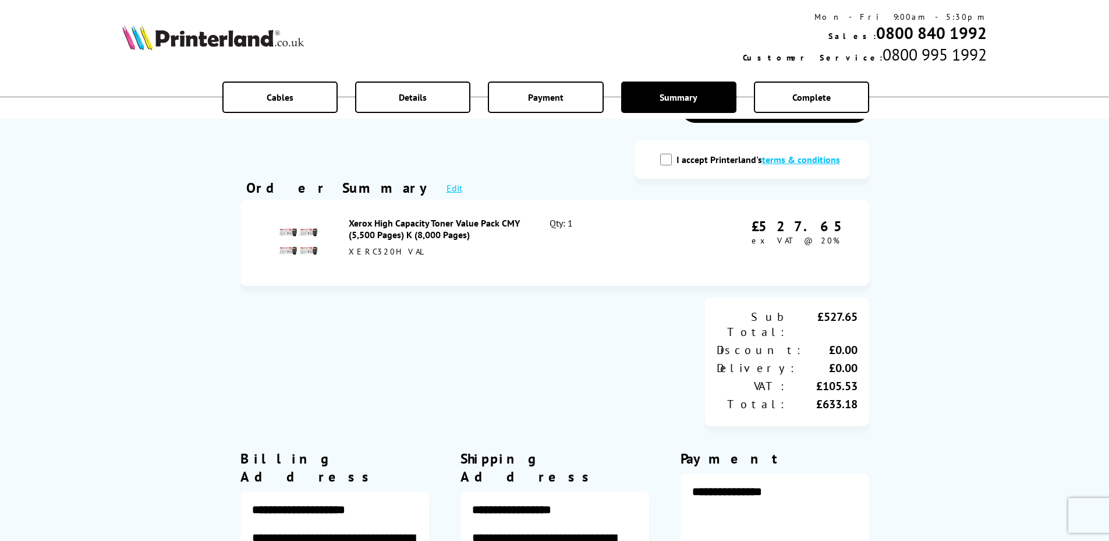 The image size is (1109, 541). What do you see at coordinates (280, 97) in the screenshot?
I see `span: Cables` at bounding box center [280, 97].